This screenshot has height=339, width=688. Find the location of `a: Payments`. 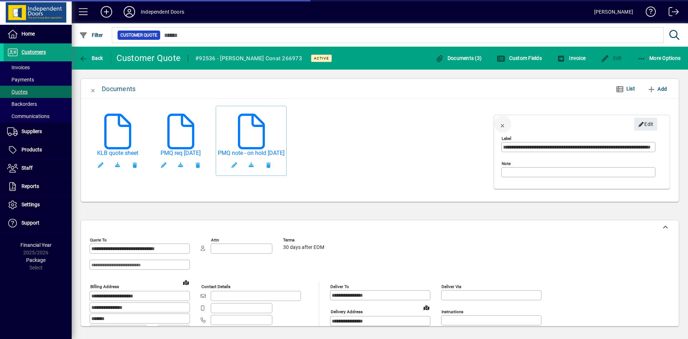

a: Payments is located at coordinates (38, 80).